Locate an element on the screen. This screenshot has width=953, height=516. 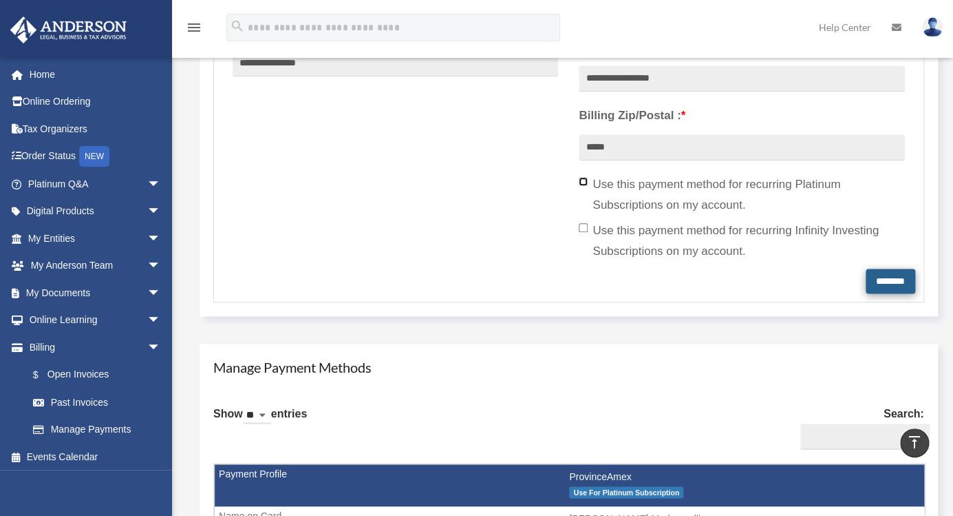
td: ProvinceAmex is located at coordinates (569, 485).